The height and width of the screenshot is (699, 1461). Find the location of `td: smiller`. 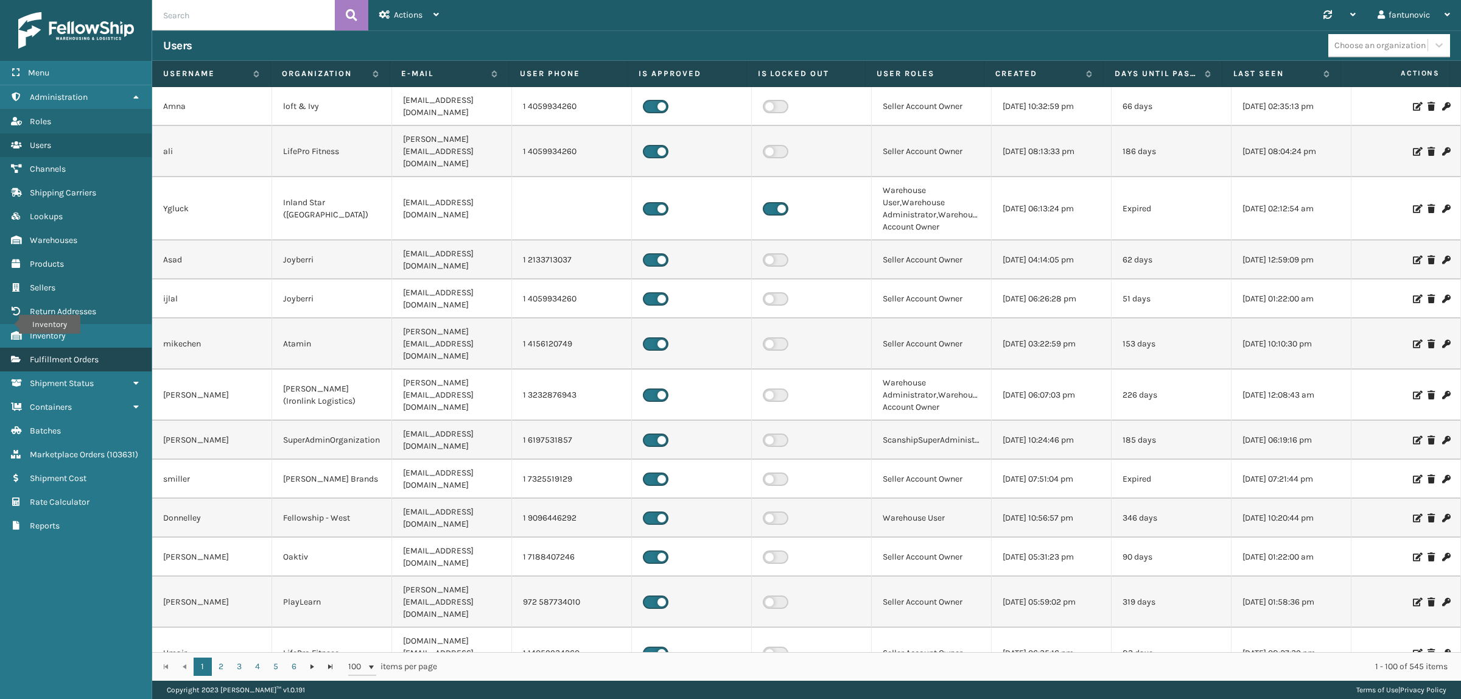

td: smiller is located at coordinates (212, 479).